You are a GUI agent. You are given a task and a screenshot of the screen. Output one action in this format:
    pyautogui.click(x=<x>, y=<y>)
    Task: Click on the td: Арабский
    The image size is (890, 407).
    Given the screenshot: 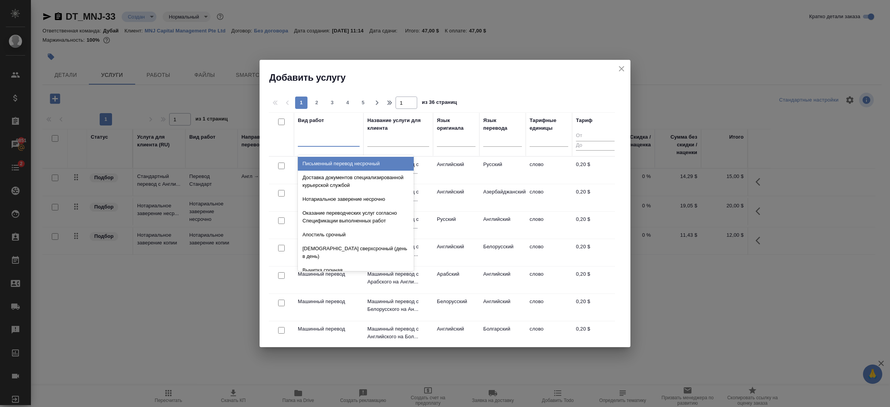 What is the action you would take?
    pyautogui.click(x=456, y=280)
    